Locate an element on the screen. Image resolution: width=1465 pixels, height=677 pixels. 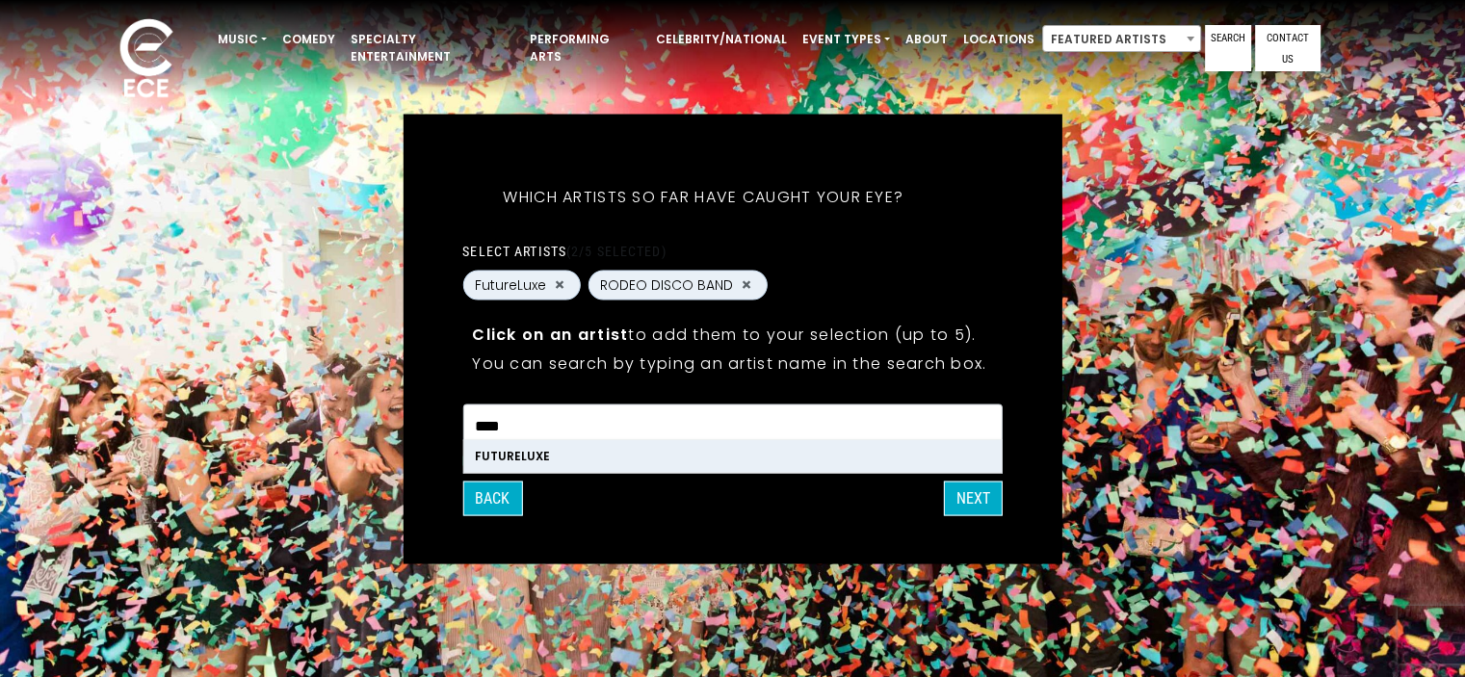
button: Back is located at coordinates (492, 498).